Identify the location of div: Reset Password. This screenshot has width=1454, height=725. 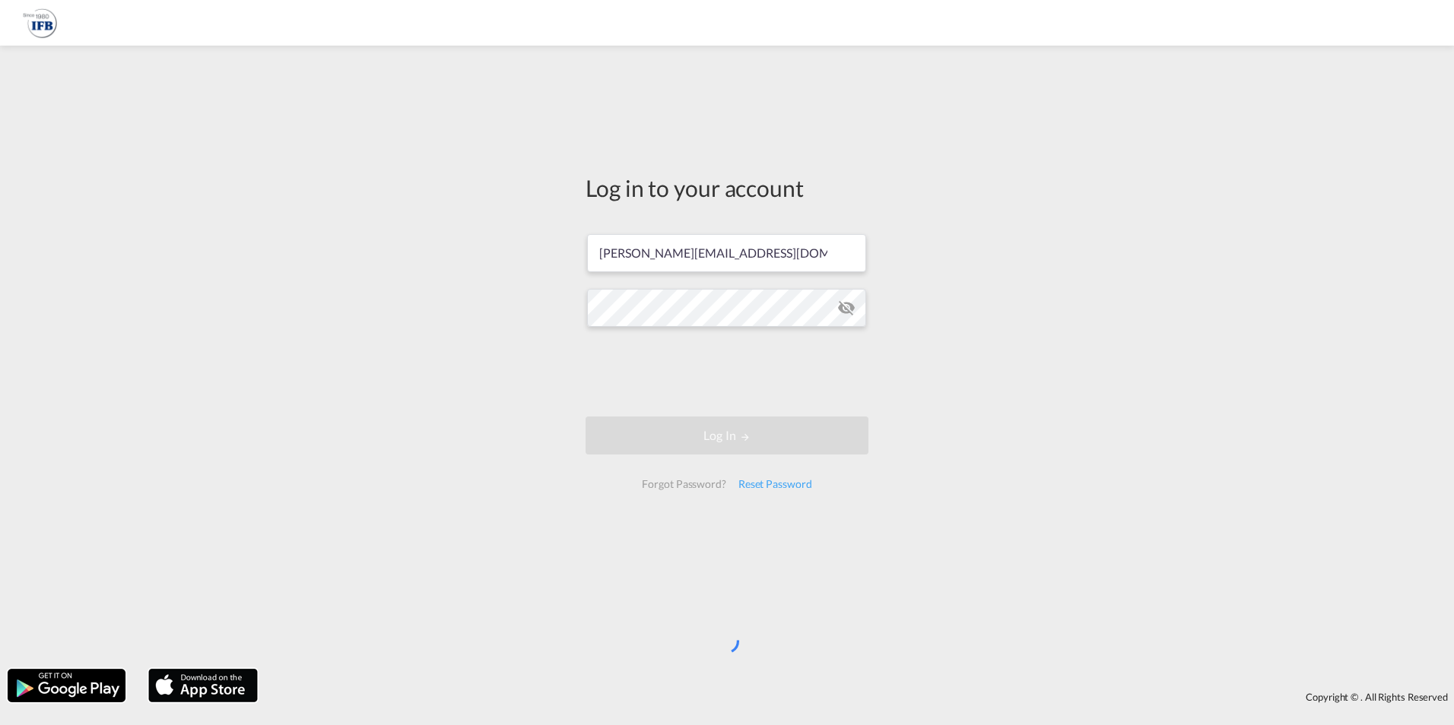
(775, 484).